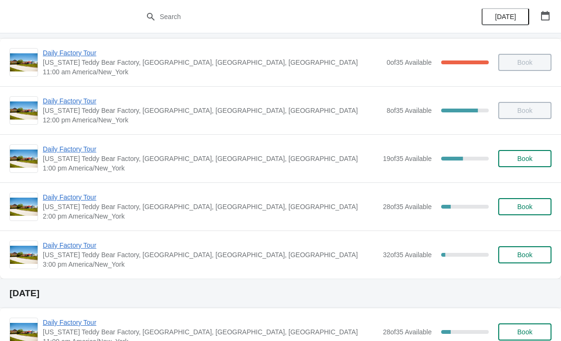 This screenshot has height=341, width=561. Describe the element at coordinates (212, 120) in the screenshot. I see `span: 12:00 pm America/New_York` at that location.